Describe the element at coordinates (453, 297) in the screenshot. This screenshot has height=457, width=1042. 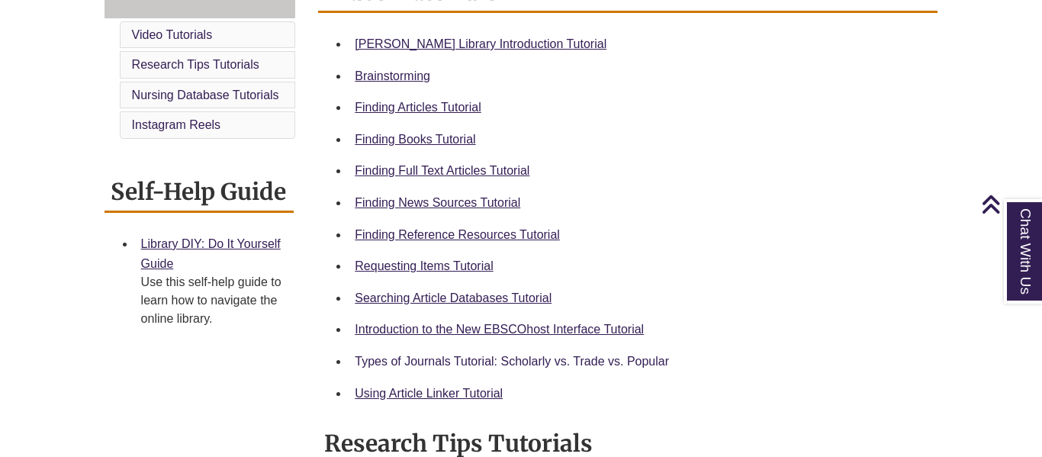
I see `a: Searching Article Databases Tutorial` at that location.